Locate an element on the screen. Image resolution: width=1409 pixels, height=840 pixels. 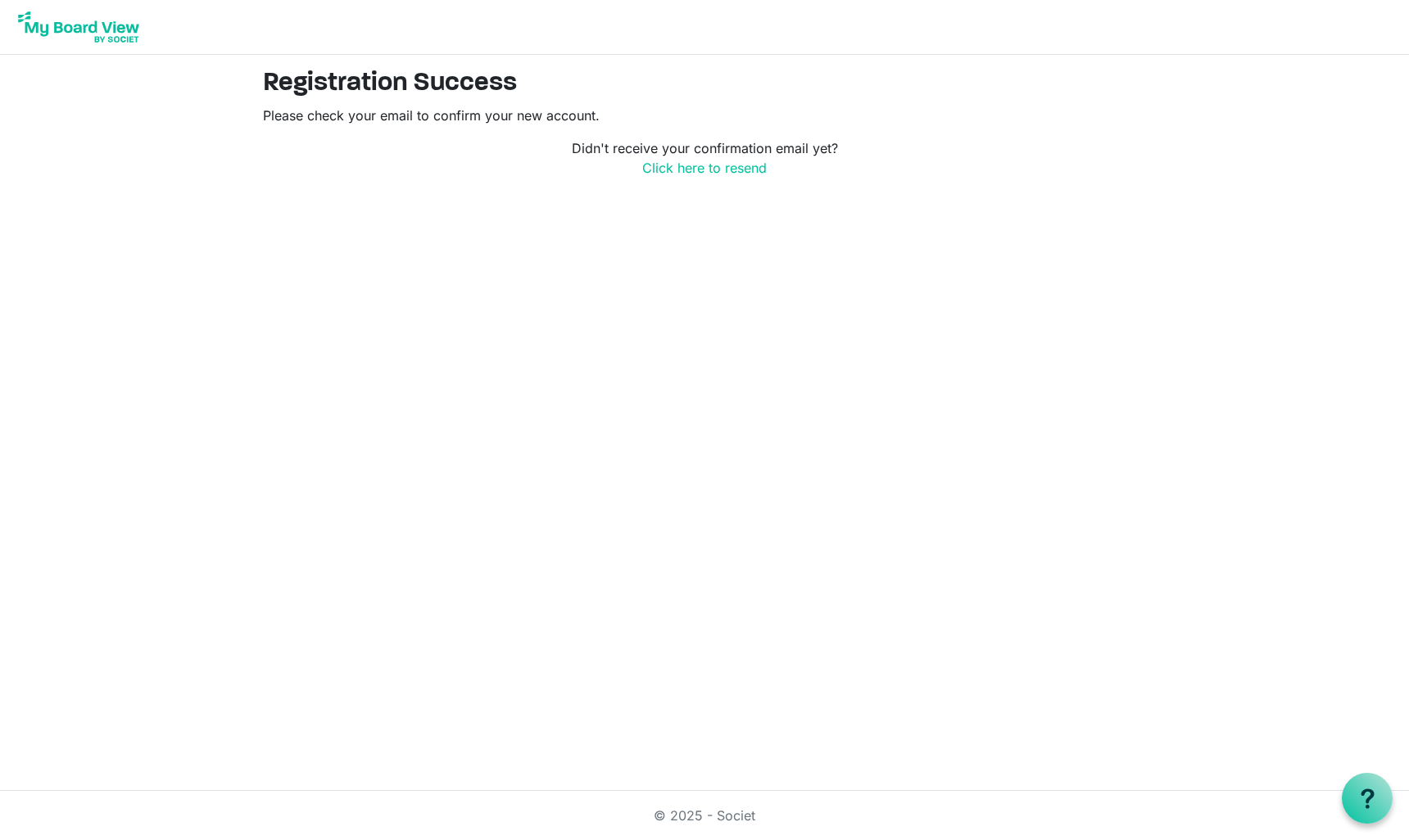
h2: Registration Success is located at coordinates (704, 84).